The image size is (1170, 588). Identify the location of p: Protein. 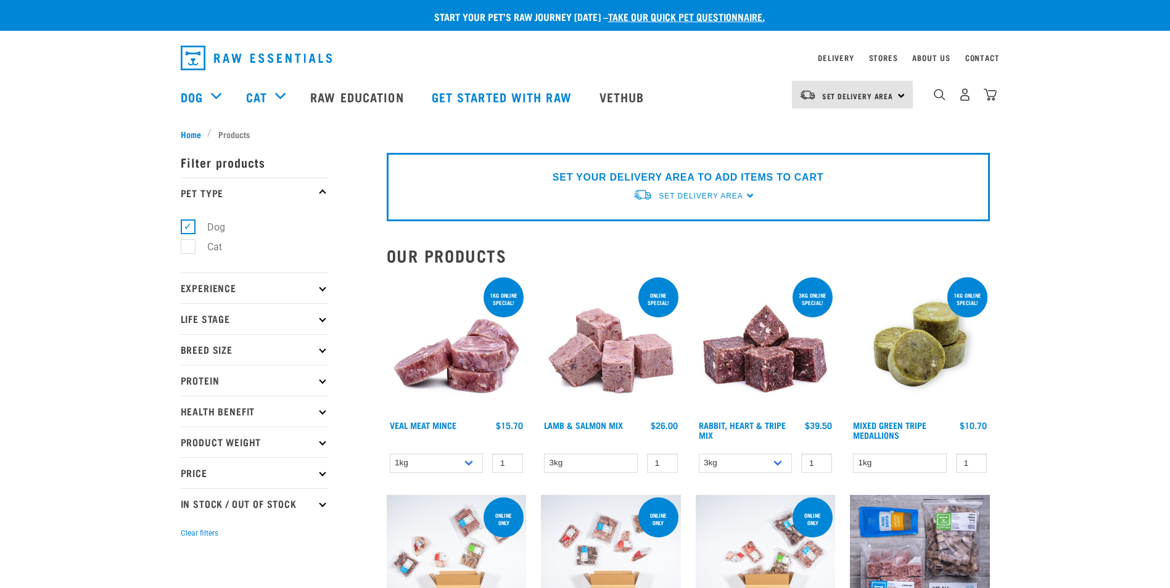
(255, 380).